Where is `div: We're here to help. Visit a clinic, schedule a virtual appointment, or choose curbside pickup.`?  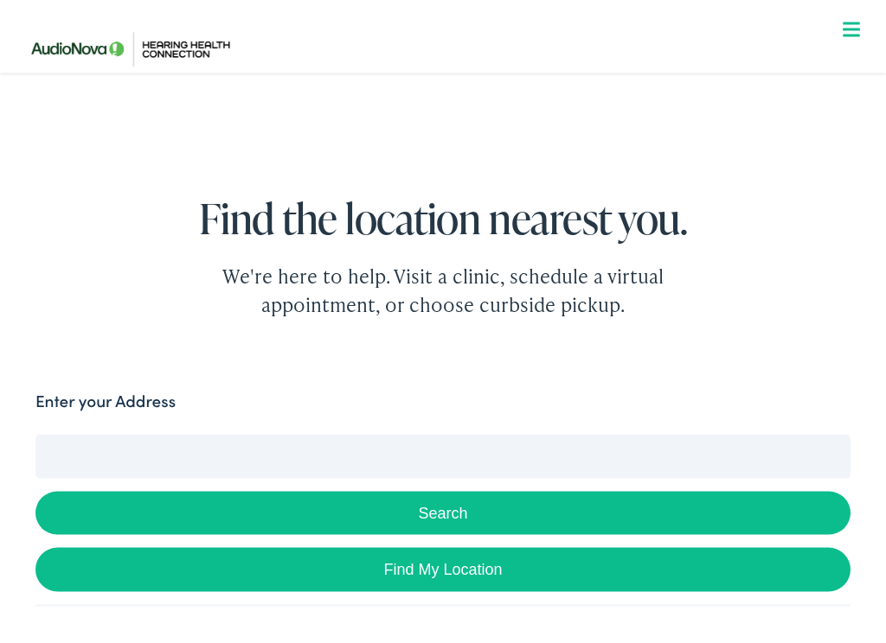
div: We're here to help. Visit a clinic, schedule a virtual appointment, or choose curbside pickup. is located at coordinates (443, 291).